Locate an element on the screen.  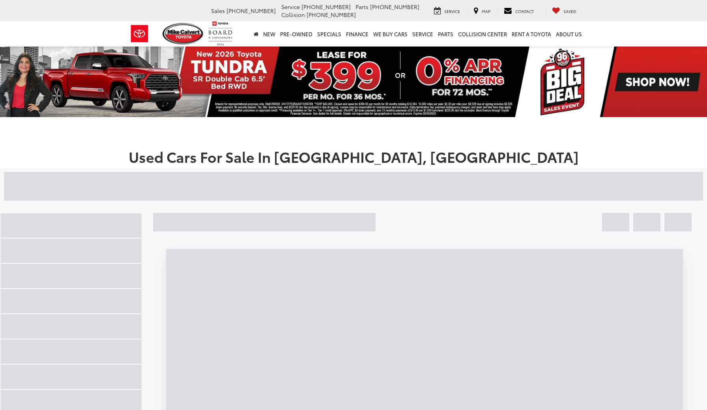
span: Contact is located at coordinates (524, 11).